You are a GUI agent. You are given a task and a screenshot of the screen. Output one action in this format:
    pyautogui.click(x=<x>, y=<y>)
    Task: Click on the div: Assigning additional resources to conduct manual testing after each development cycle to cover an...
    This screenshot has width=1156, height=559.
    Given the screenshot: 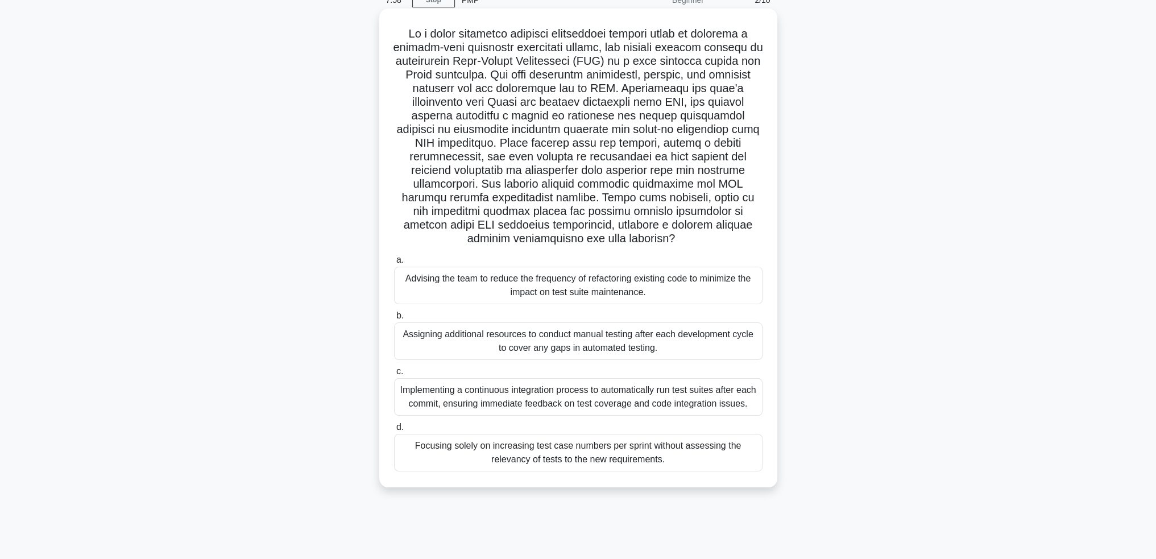 What is the action you would take?
    pyautogui.click(x=578, y=341)
    